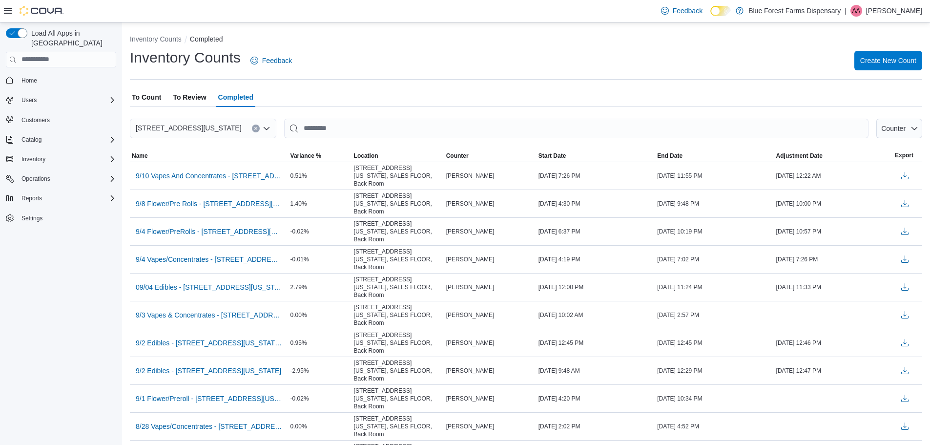  What do you see at coordinates (61, 80) in the screenshot?
I see `button: Home` at bounding box center [61, 80].